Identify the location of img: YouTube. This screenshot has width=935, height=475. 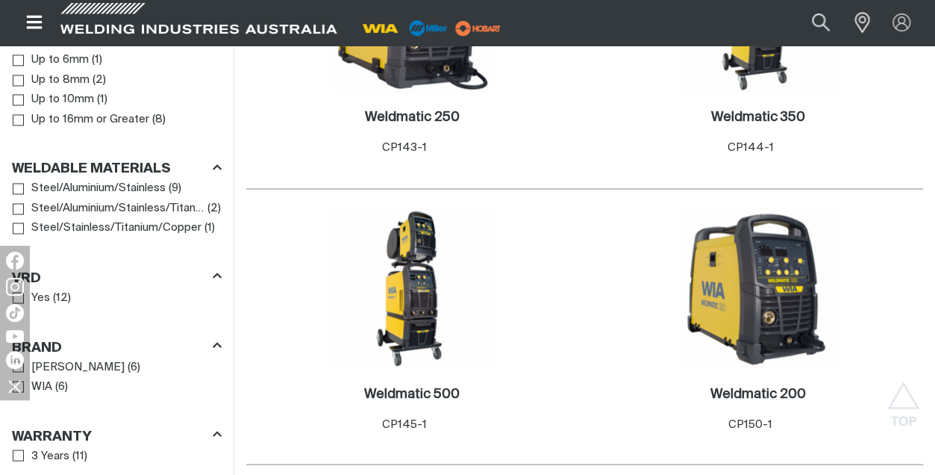
(15, 336).